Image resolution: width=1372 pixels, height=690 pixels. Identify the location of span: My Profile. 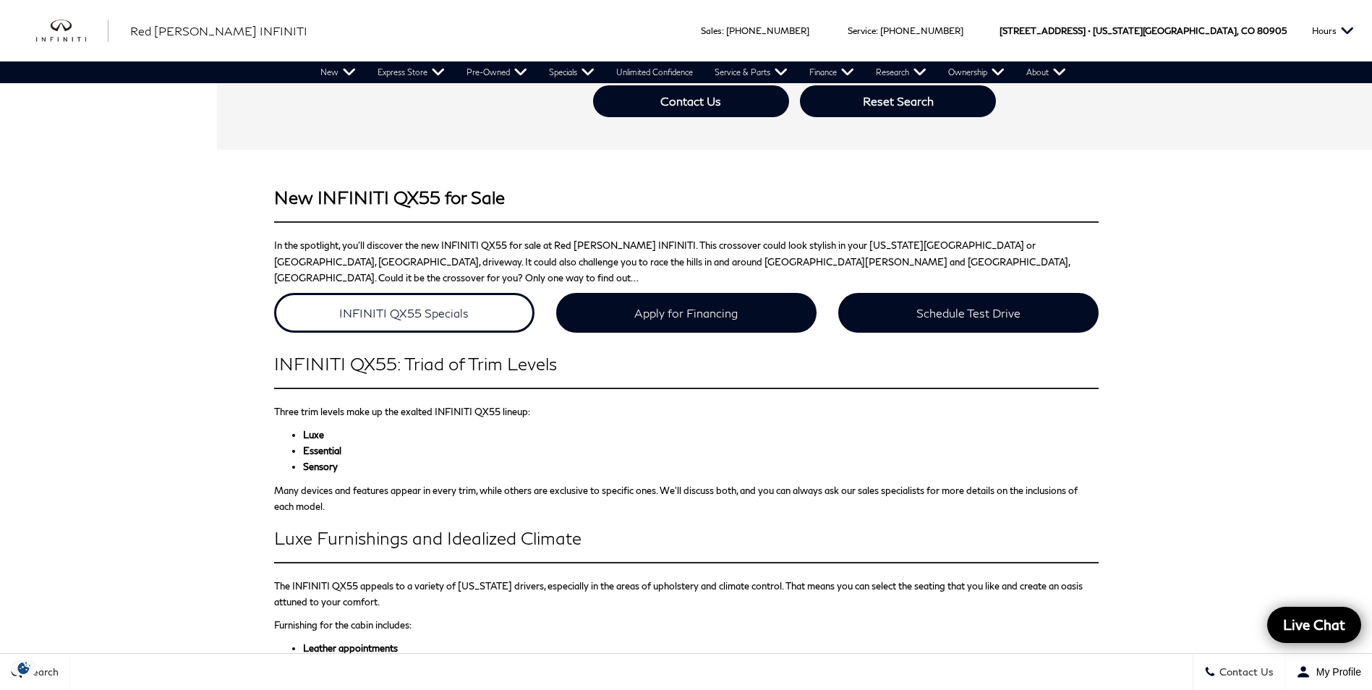
(1336, 672).